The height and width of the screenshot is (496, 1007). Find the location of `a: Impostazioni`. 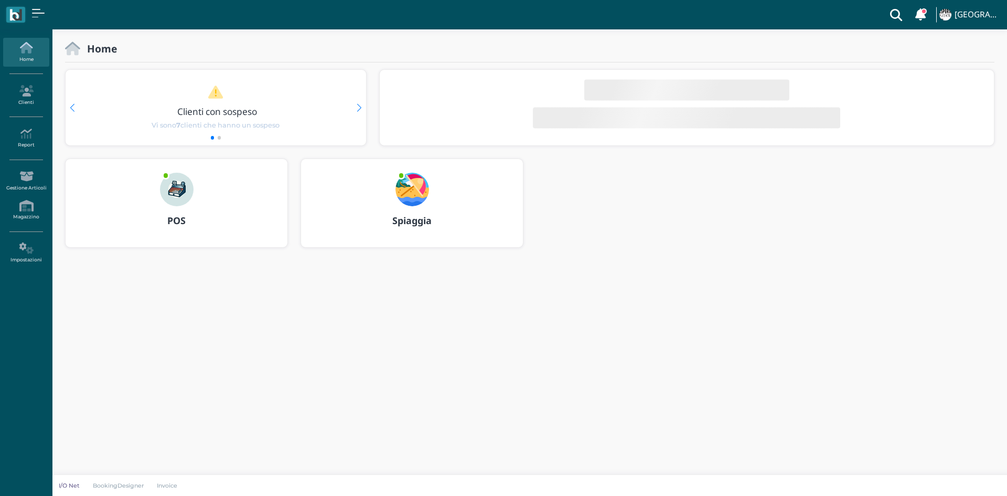

a: Impostazioni is located at coordinates (26, 252).